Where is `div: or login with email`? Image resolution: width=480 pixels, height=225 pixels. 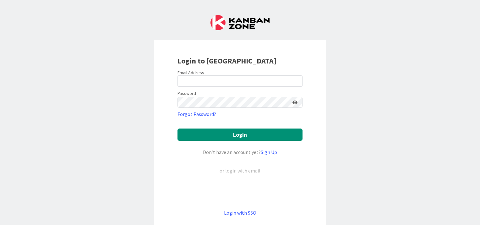
div: or login with email is located at coordinates (240, 171).